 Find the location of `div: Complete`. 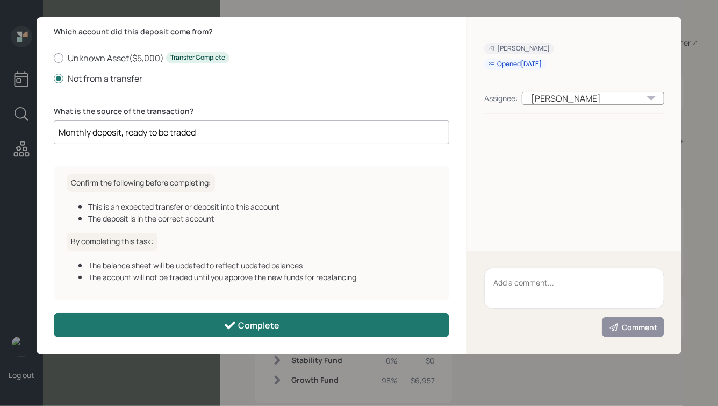

div: Complete is located at coordinates (252, 325).